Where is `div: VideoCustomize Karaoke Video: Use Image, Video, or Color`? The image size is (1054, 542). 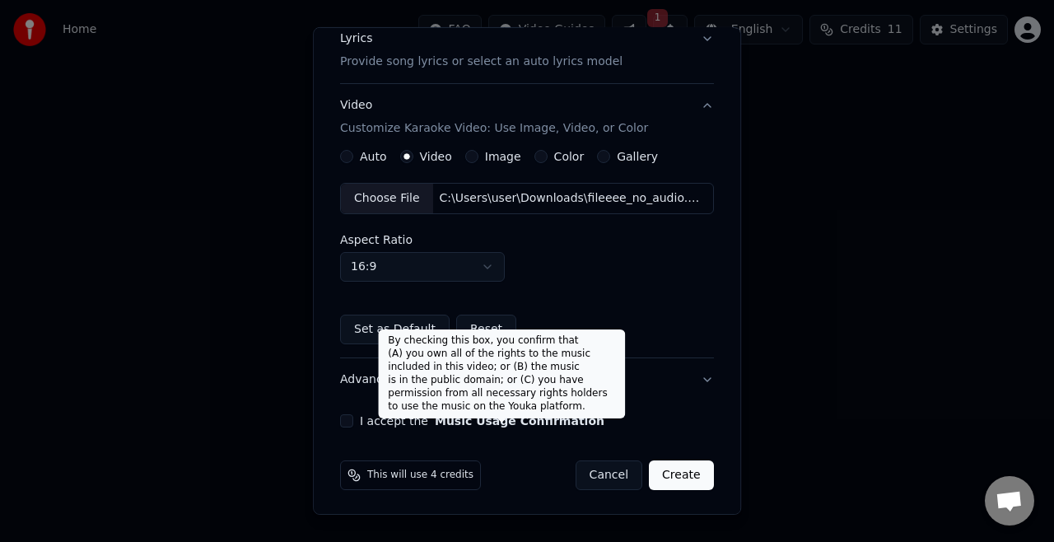
div: VideoCustomize Karaoke Video: Use Image, Video, or Color is located at coordinates (527, 254).